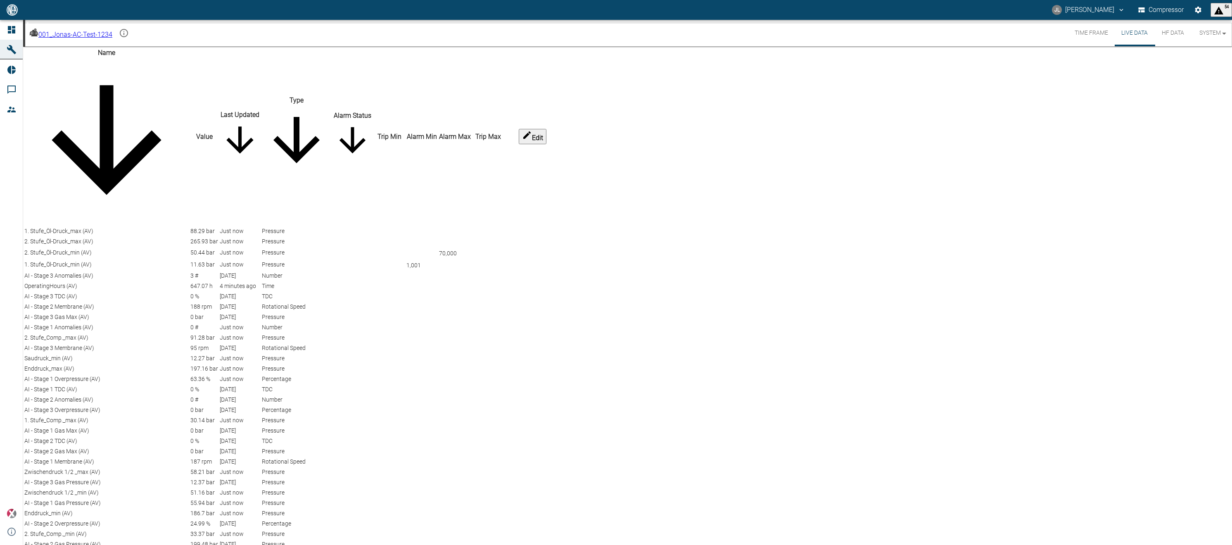  I want to click on button: HF Data, so click(1173, 33).